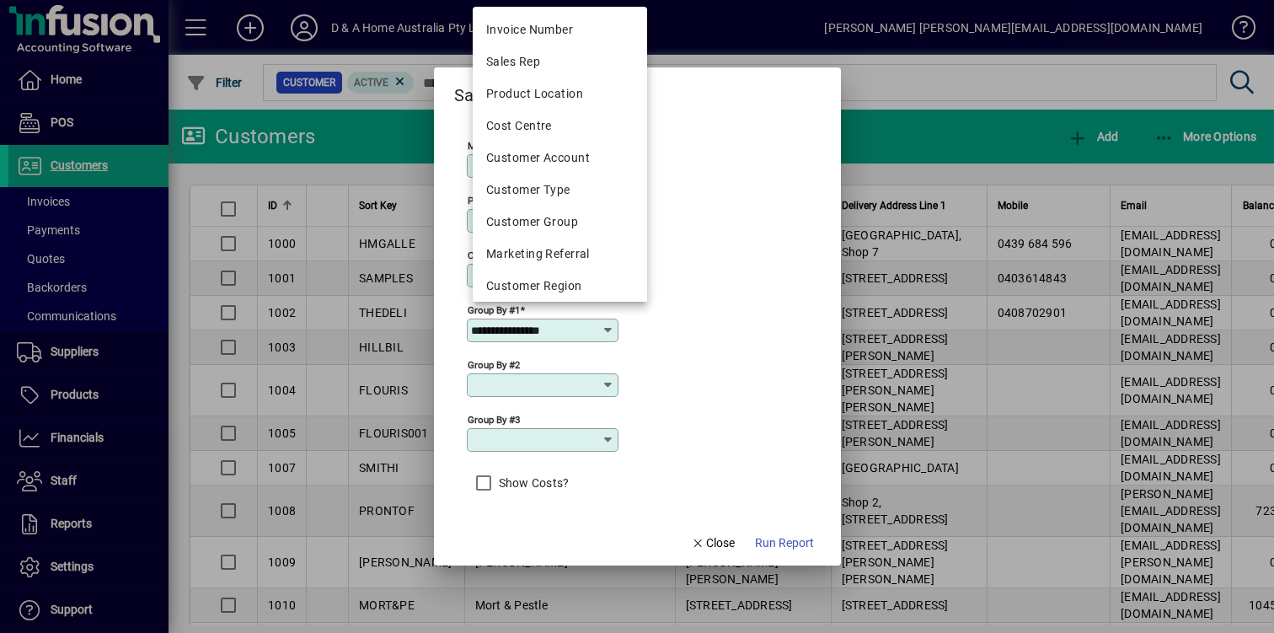 The width and height of the screenshot is (1274, 633). Describe the element at coordinates (494, 365) in the screenshot. I see `mat-label: Group by #2` at that location.